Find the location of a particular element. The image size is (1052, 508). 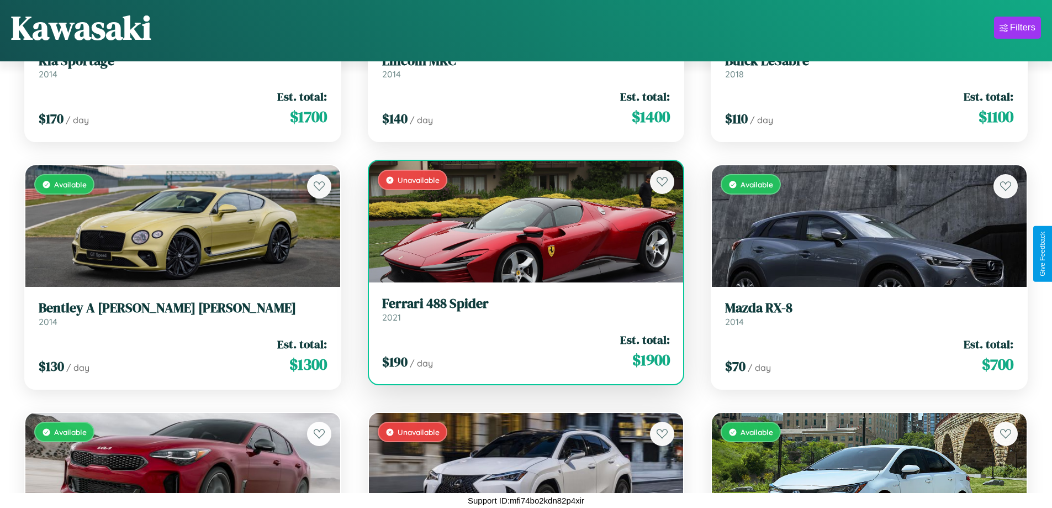

span: 2018 is located at coordinates (735, 74).